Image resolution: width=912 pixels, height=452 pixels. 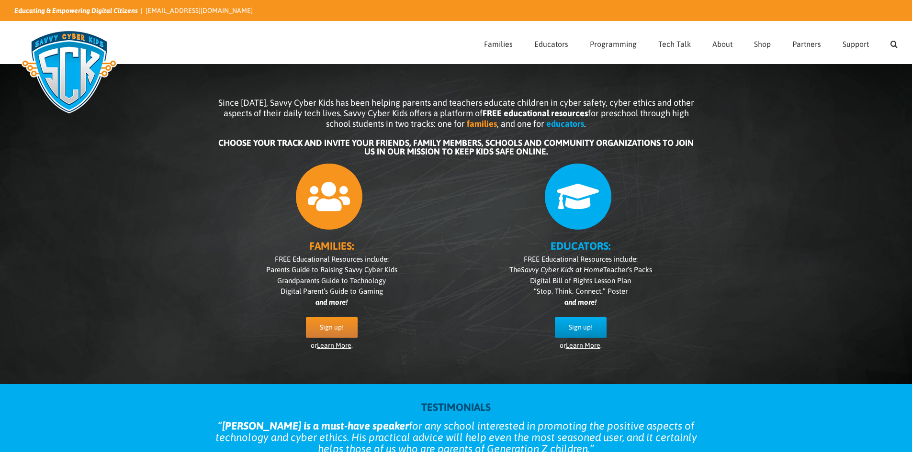 I want to click on a: Support, so click(x=855, y=43).